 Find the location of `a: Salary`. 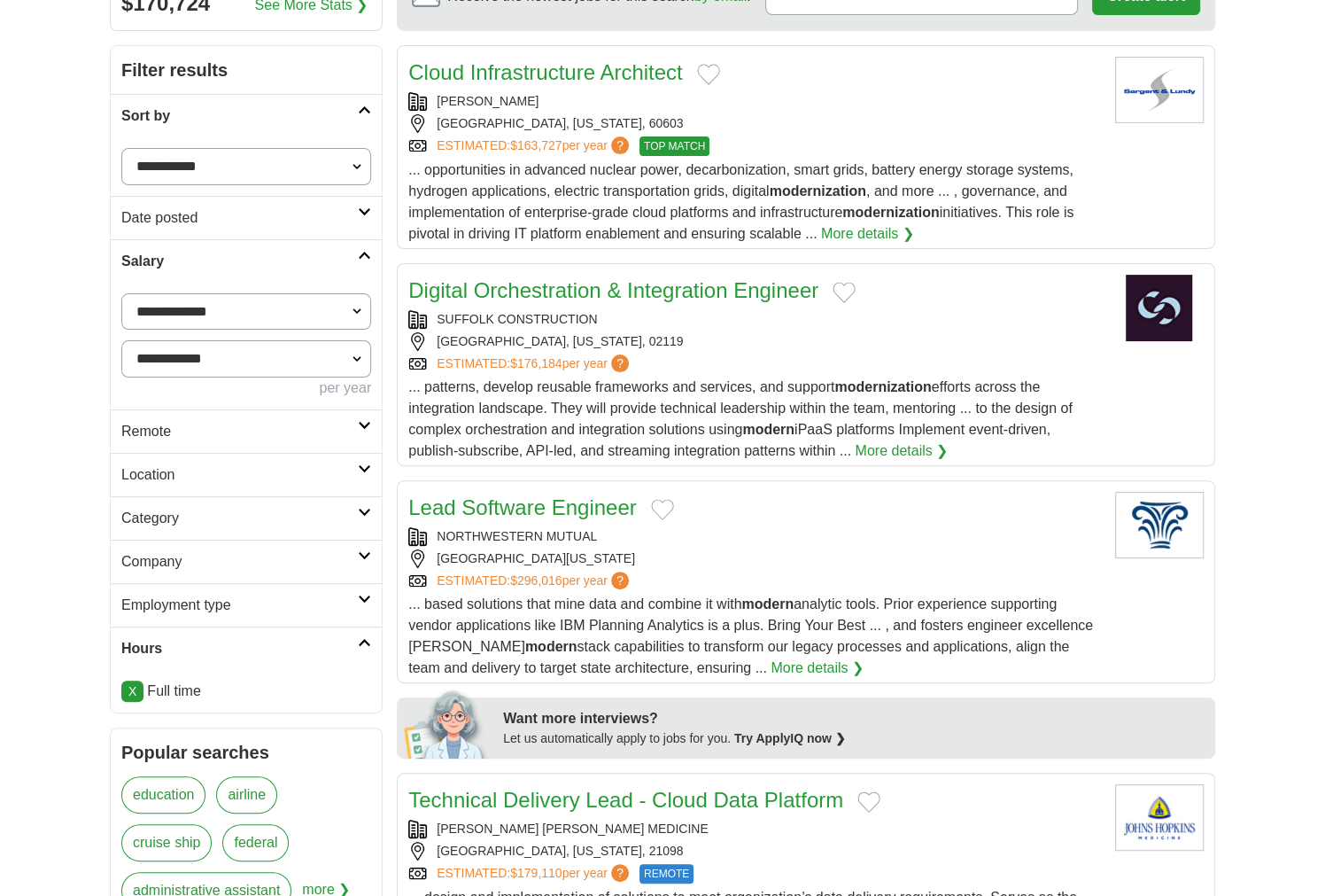

a: Salary is located at coordinates (246, 261).